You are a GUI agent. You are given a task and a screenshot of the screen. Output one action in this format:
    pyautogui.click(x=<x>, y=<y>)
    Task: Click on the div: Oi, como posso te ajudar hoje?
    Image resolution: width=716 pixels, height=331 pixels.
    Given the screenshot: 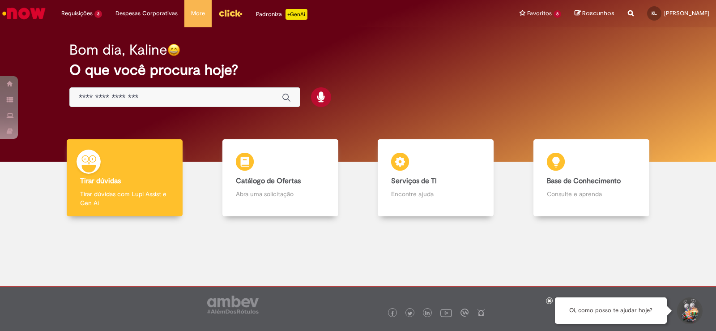 What is the action you would take?
    pyautogui.click(x=611, y=310)
    